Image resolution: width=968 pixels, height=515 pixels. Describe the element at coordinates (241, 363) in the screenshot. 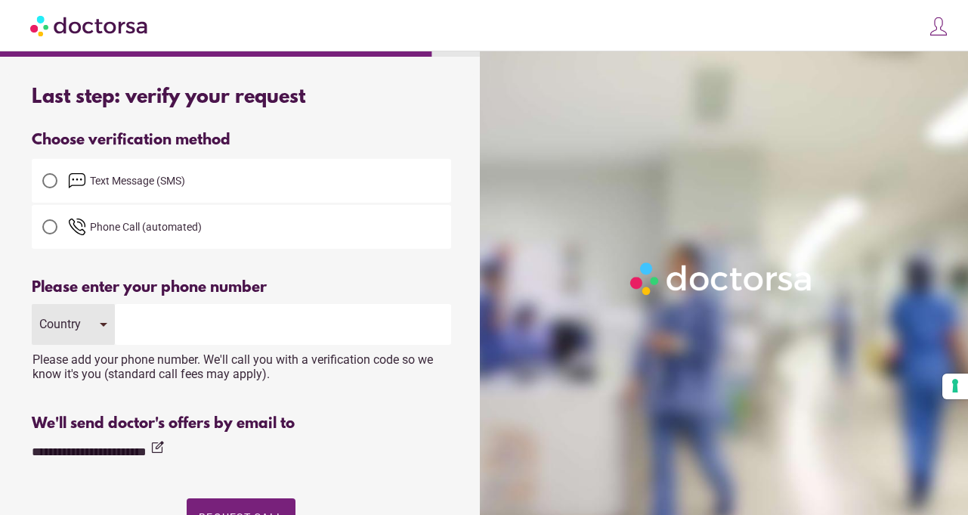

I see `div: Please add your phone number. We'll call you with a verification code so we know it's you (standa...` at that location.